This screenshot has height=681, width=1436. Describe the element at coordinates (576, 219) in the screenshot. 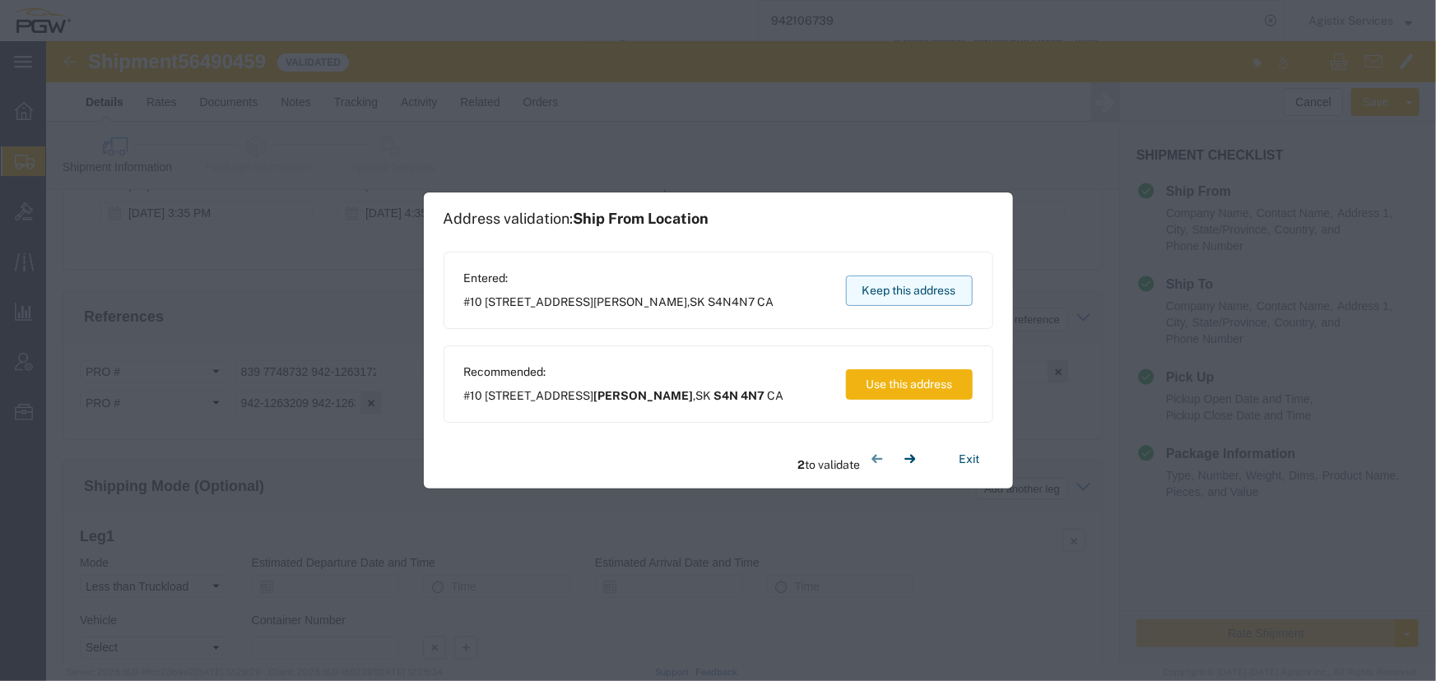

I see `h1: Address validation:` at that location.